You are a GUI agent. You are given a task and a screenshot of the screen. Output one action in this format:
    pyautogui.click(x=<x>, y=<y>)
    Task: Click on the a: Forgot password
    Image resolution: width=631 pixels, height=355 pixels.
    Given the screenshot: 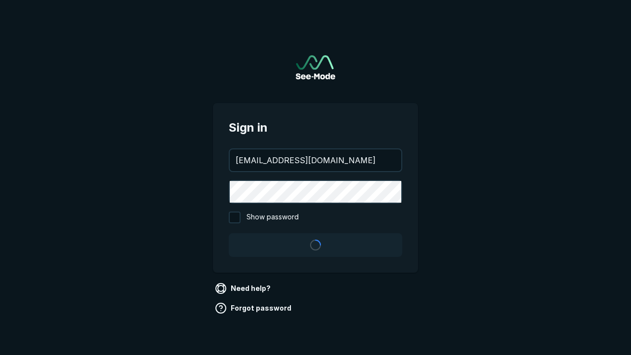 What is the action you would take?
    pyautogui.click(x=254, y=308)
    